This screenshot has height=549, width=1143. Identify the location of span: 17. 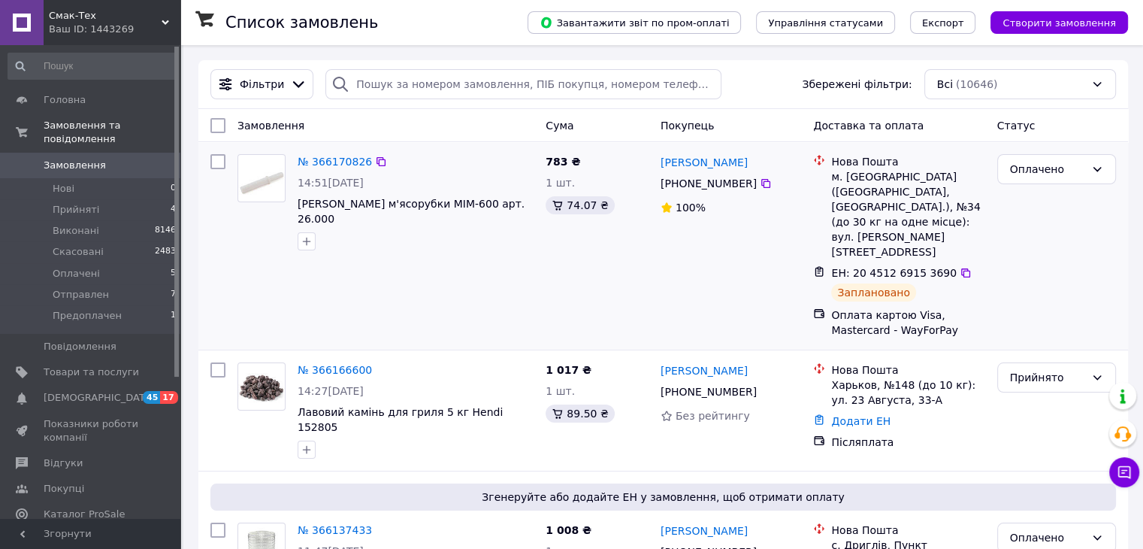
(168, 397).